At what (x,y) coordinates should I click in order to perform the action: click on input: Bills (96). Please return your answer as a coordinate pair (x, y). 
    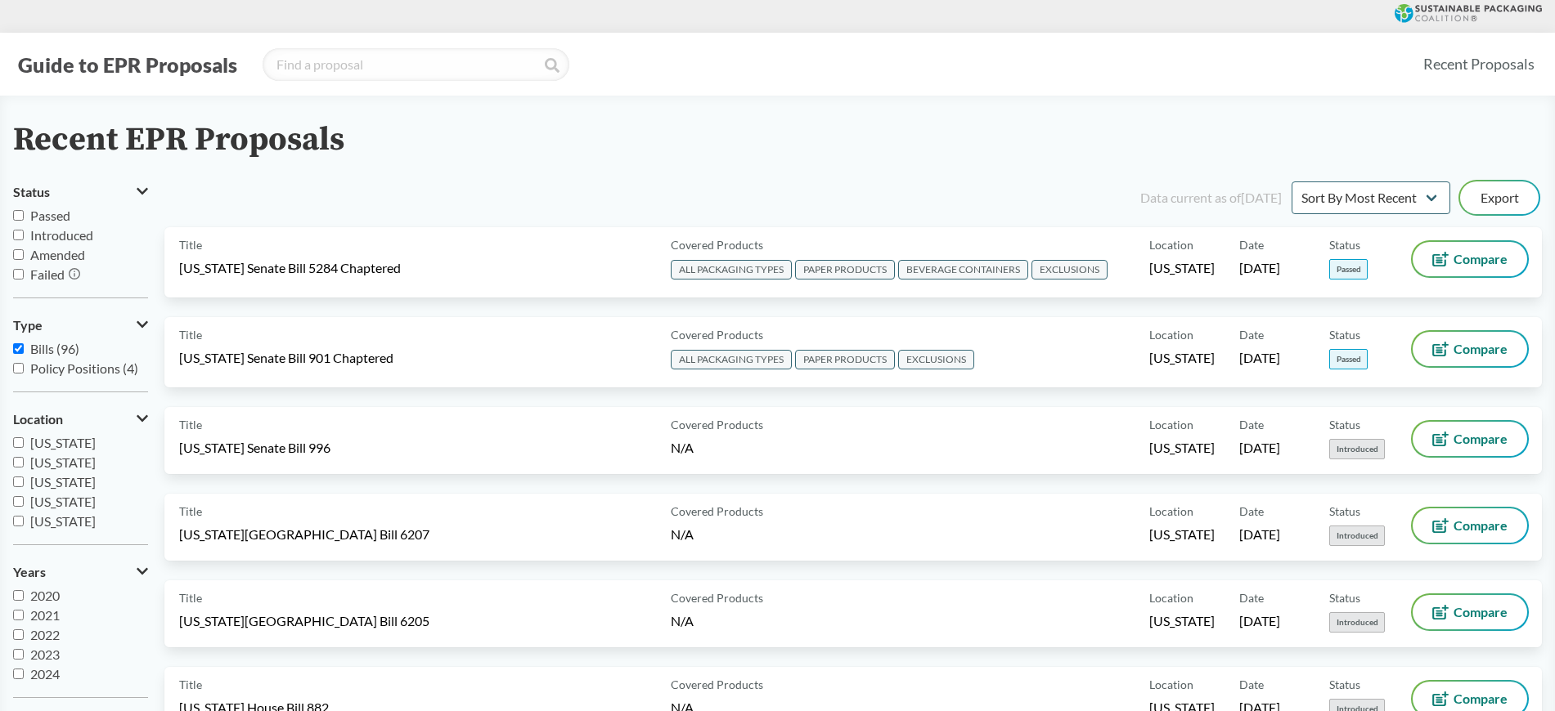
    Looking at the image, I should click on (18, 348).